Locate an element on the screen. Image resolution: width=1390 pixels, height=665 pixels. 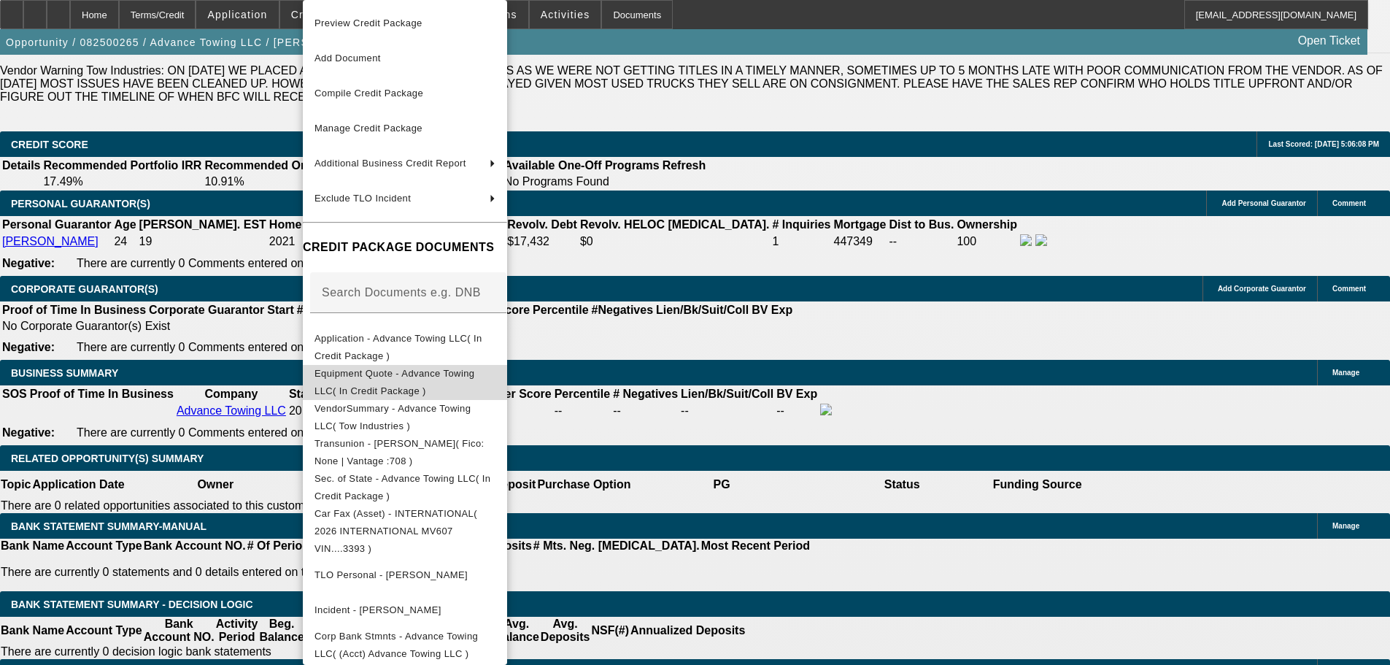
button: VendorSummary - Advance Towing LLC( Tow Industries ) is located at coordinates (405, 418).